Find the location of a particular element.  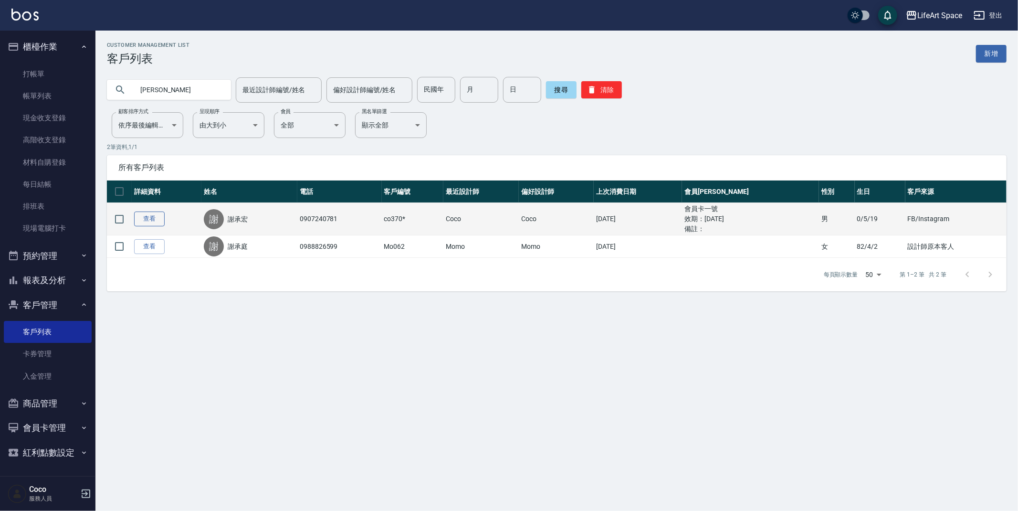

a: 高階收支登錄 is located at coordinates (48, 140).